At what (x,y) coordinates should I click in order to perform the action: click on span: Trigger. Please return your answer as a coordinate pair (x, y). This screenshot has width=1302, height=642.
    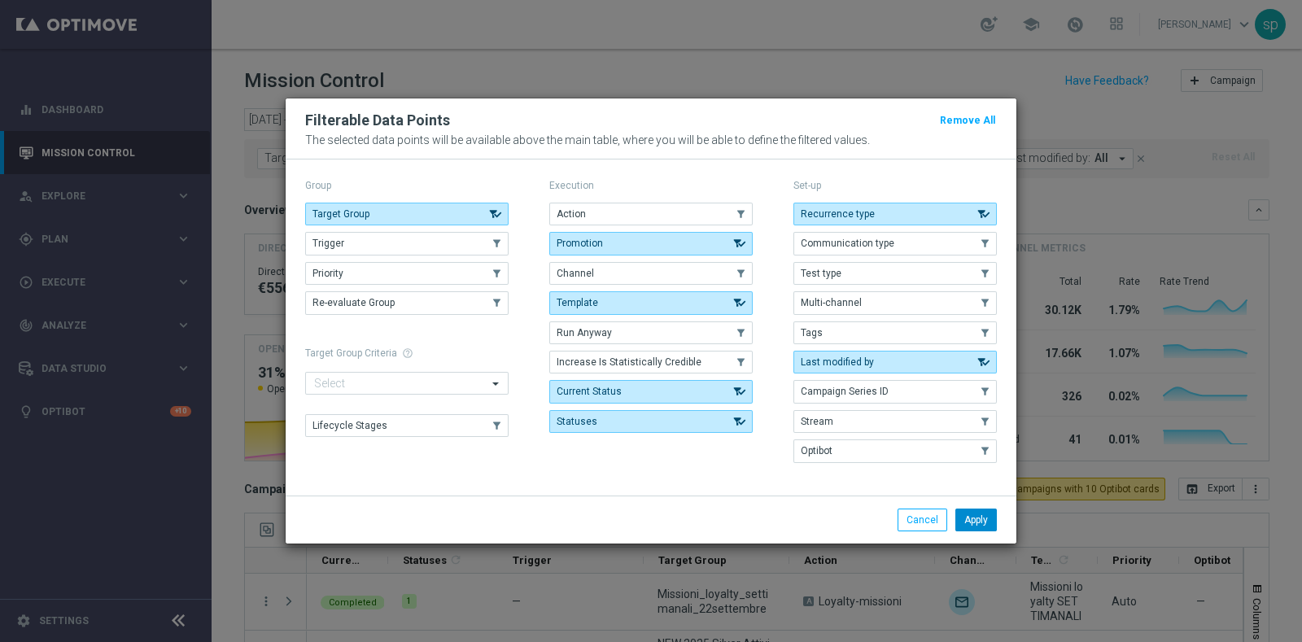
    Looking at the image, I should click on (328, 243).